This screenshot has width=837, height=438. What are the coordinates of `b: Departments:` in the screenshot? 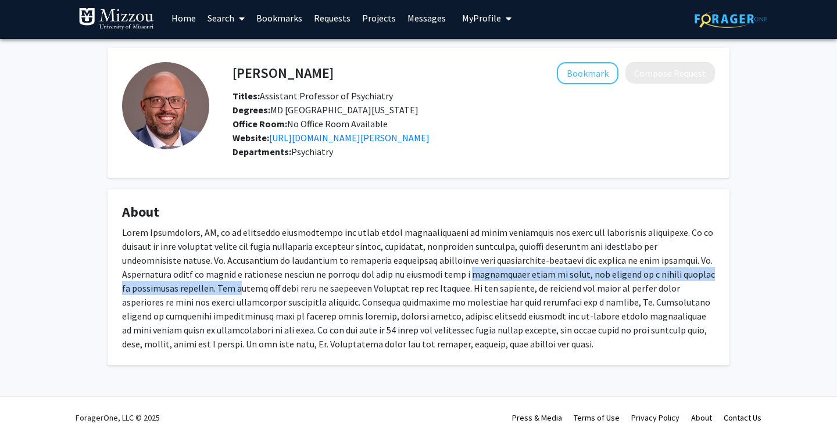 It's located at (262, 152).